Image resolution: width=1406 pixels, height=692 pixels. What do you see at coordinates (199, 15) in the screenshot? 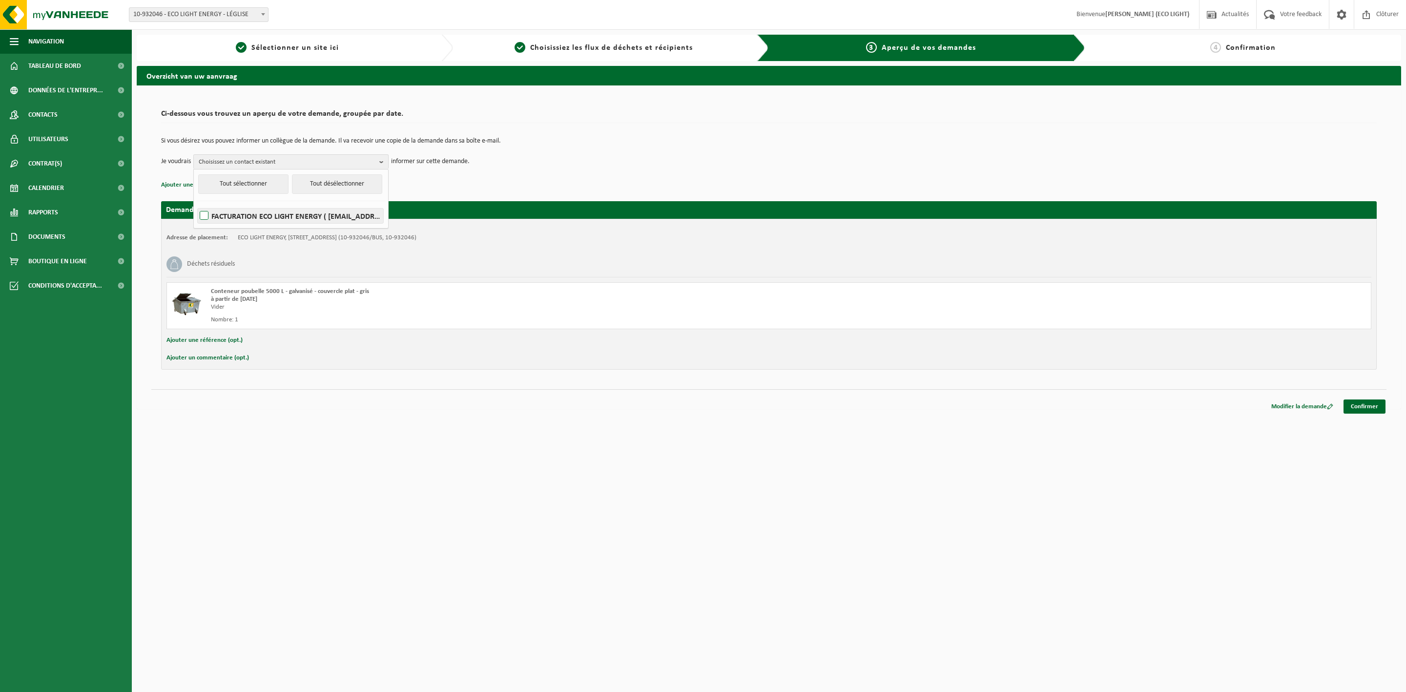
I see `span: 10-932046 - ECO LIGHT ENERGY - LÉGLISE` at bounding box center [199, 15].